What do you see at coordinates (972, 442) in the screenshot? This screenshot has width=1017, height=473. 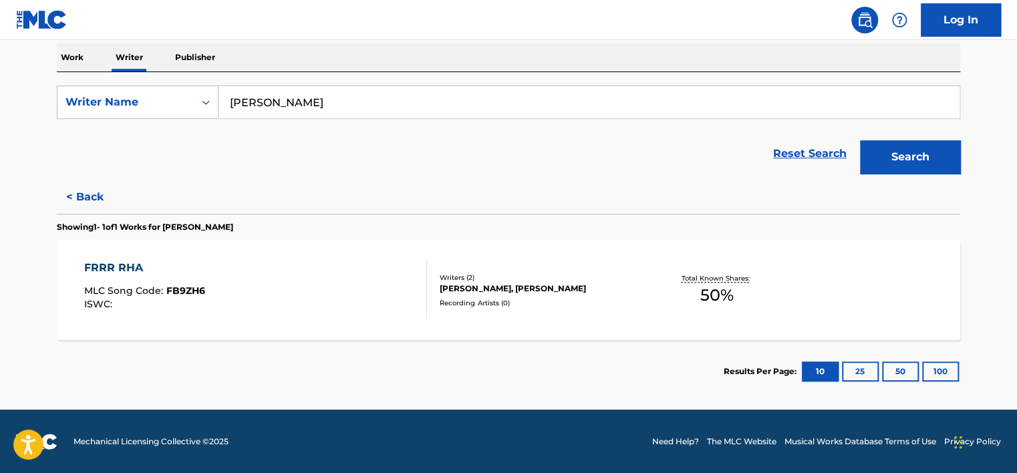 I see `a: Privacy Policy` at bounding box center [972, 442].